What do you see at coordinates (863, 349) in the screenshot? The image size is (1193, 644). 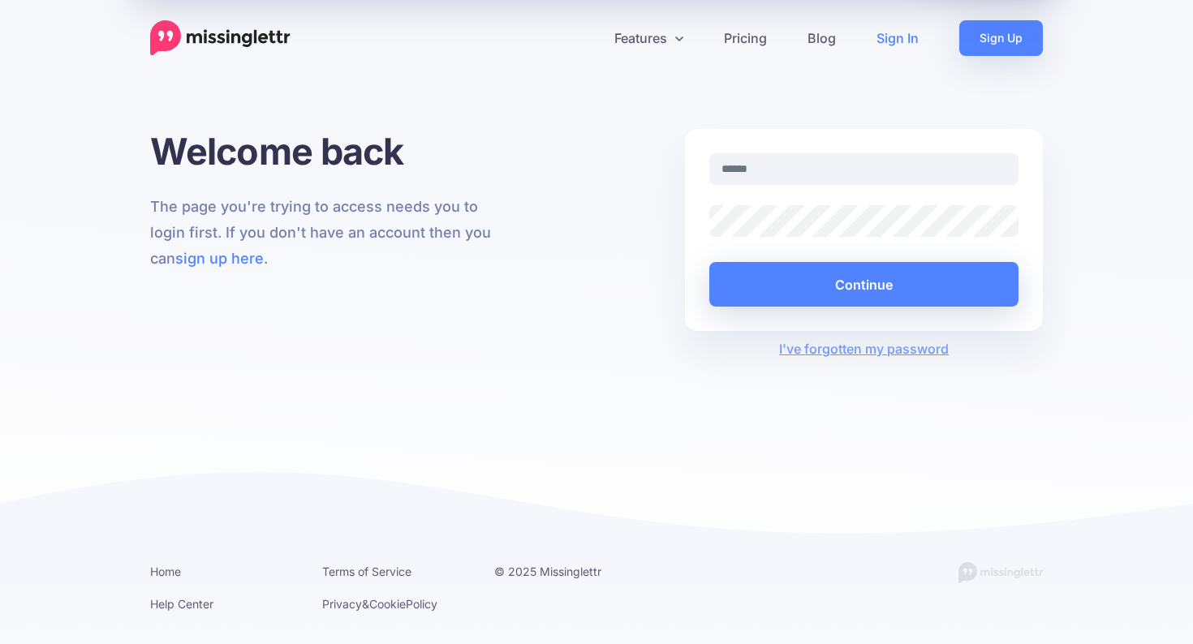 I see `a: I've forgotten my password` at bounding box center [863, 349].